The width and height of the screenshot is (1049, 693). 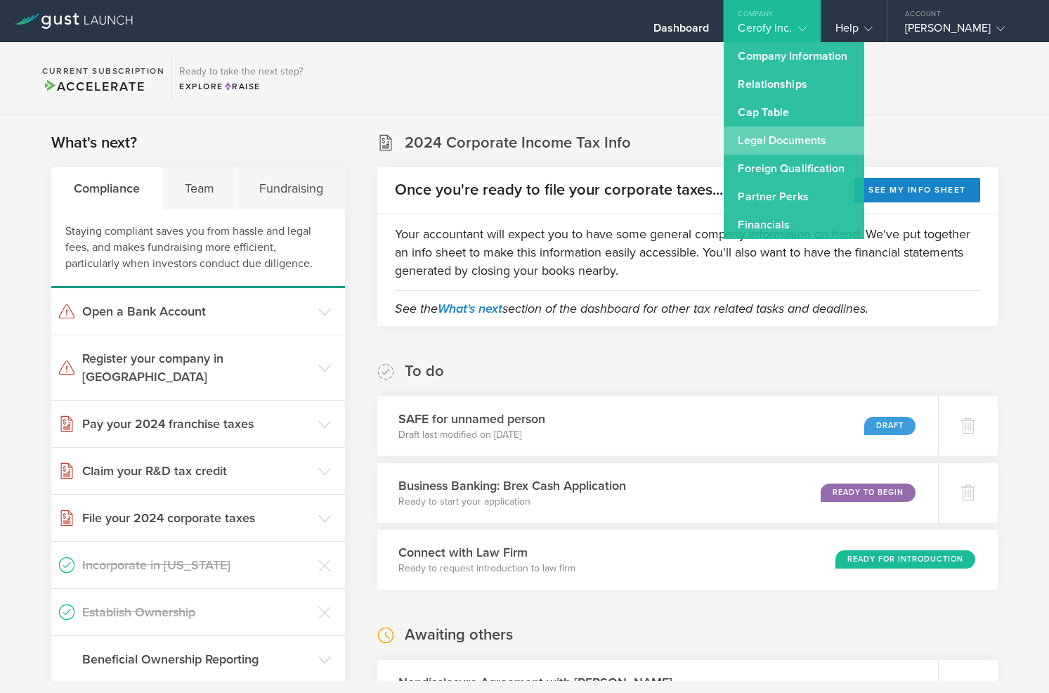 What do you see at coordinates (93, 86) in the screenshot?
I see `span: Accelerate` at bounding box center [93, 86].